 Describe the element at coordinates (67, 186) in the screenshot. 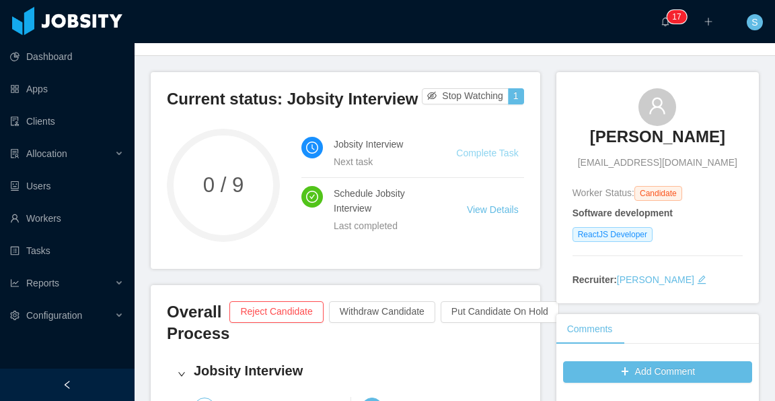

I see `a: icon: robotUsers` at that location.